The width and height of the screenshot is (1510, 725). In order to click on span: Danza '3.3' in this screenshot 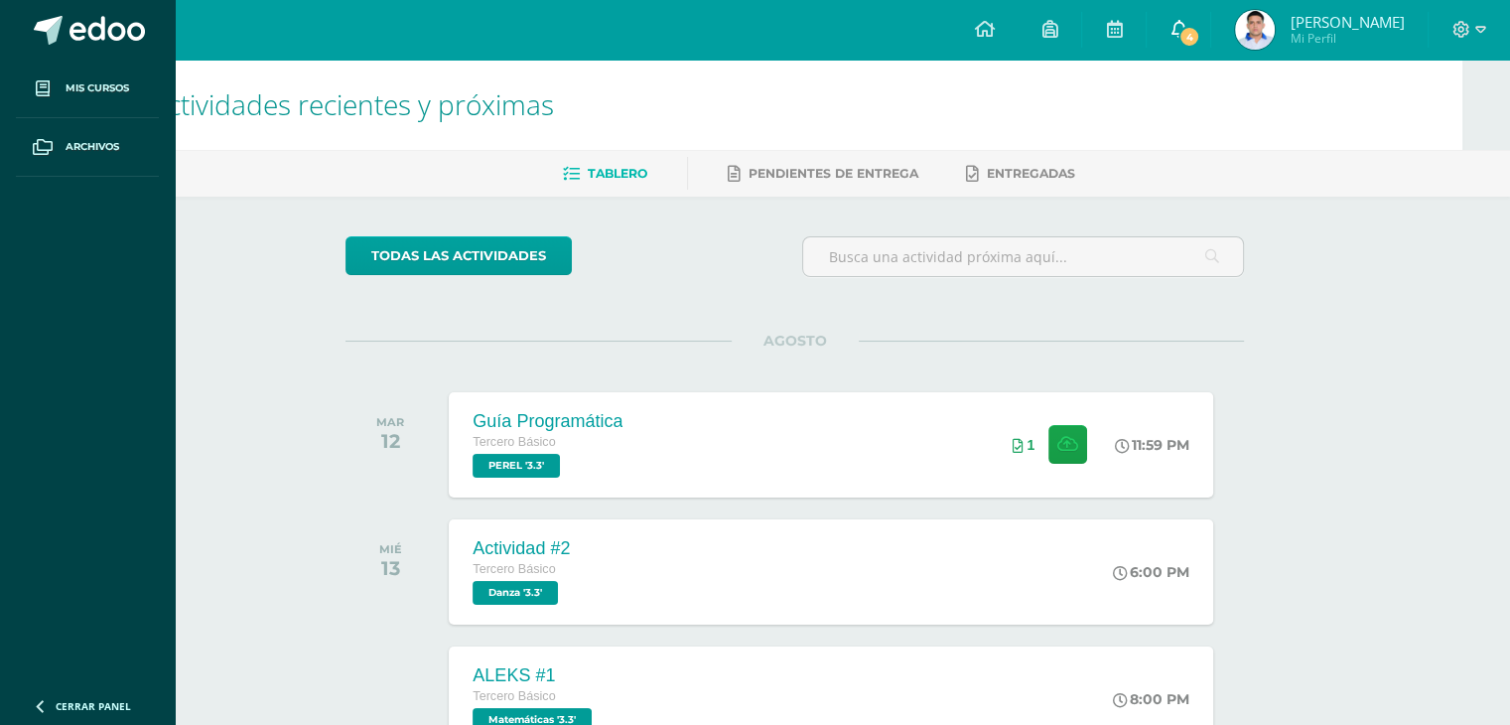, I will do `click(515, 593)`.